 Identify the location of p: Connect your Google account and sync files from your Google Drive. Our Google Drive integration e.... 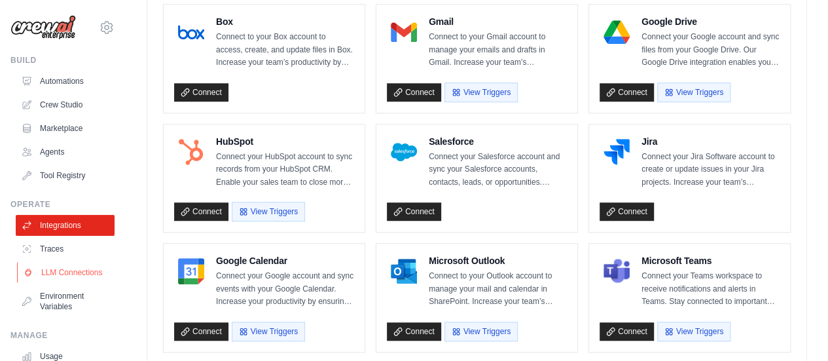
(710, 50).